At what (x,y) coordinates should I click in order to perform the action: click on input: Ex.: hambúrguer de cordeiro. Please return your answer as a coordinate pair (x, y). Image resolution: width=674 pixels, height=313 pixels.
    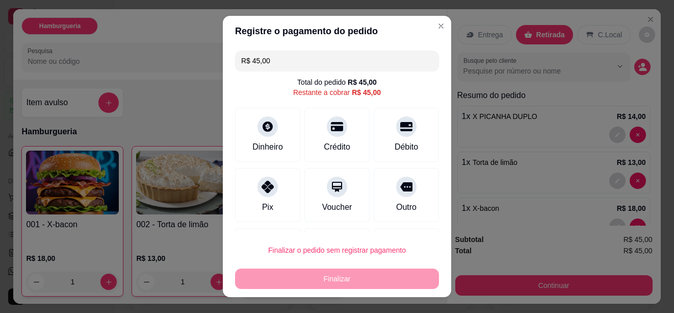
    Looking at the image, I should click on (337, 61).